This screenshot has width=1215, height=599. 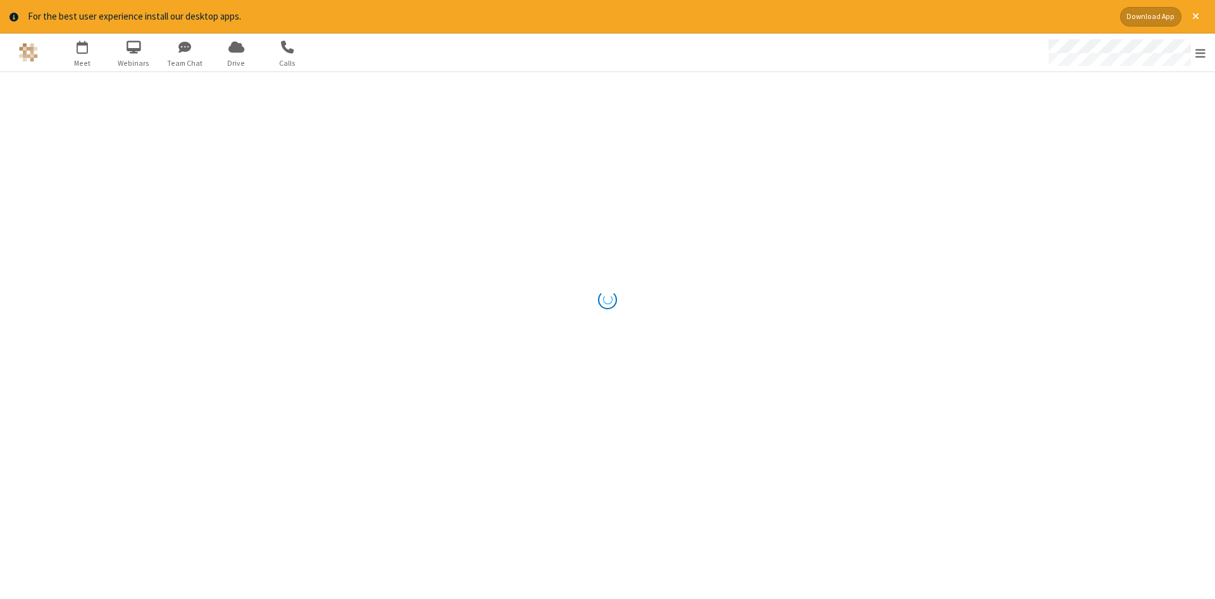 I want to click on span: Webinars, so click(x=133, y=63).